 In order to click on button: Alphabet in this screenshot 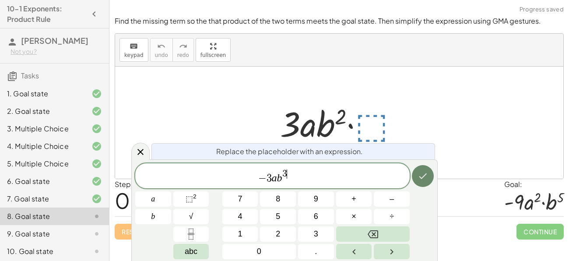, I will do `click(191, 251)`.